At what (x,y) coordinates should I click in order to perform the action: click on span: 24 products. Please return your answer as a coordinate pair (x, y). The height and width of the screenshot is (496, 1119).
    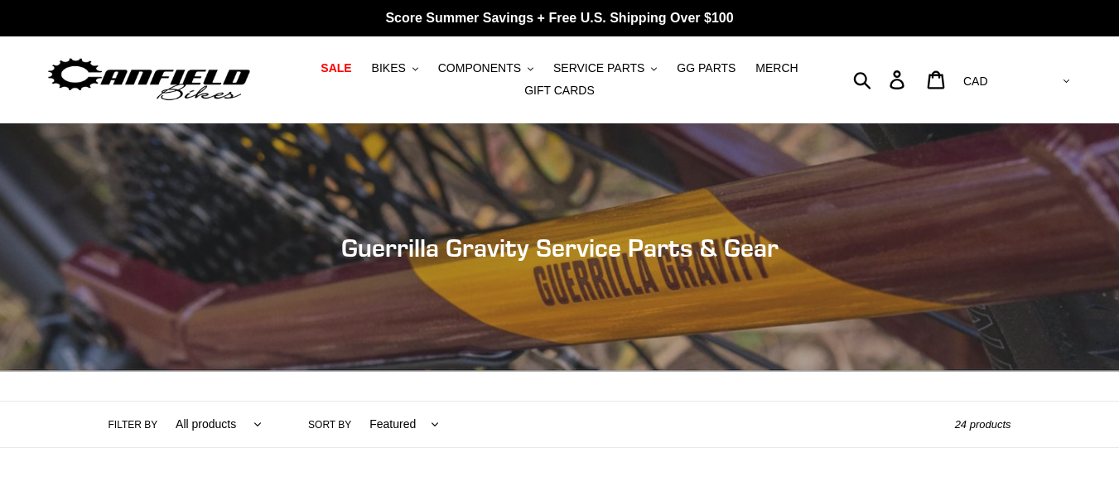
    Looking at the image, I should click on (983, 424).